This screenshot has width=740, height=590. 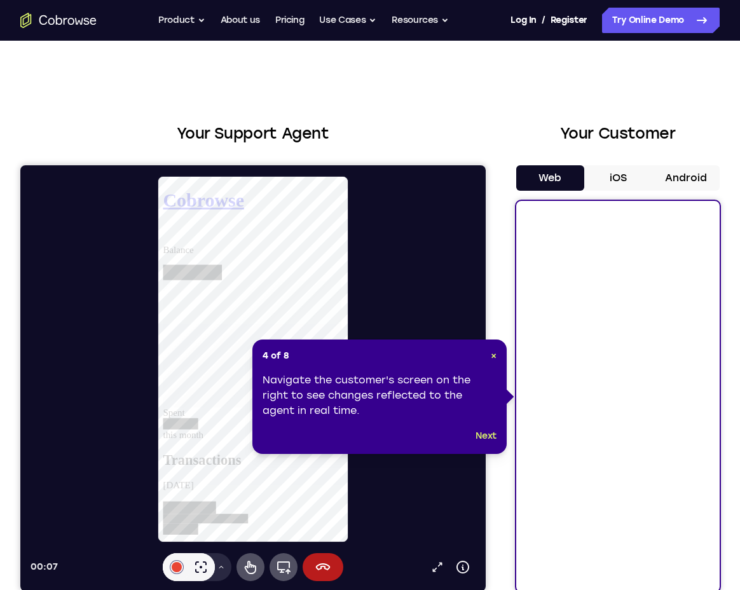 I want to click on button: iOS, so click(x=618, y=178).